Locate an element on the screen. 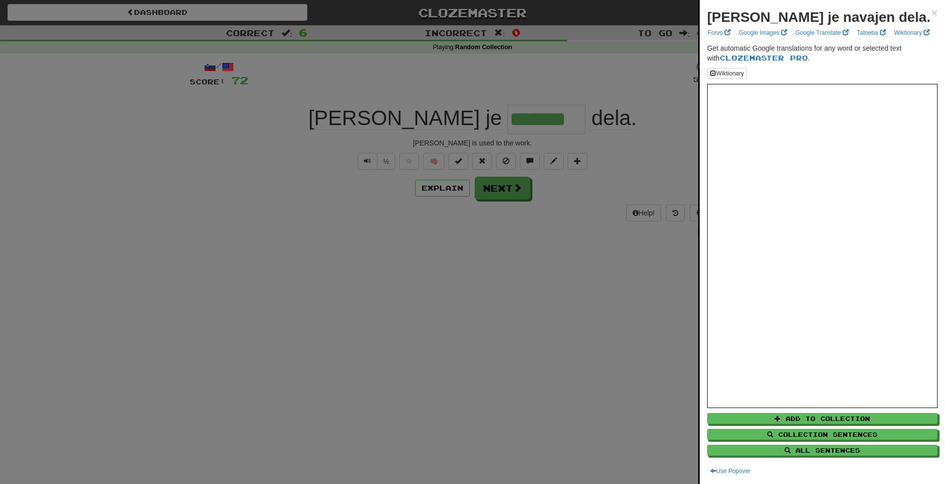  p: Get automatic Google translations for any word or selected text with . is located at coordinates (823, 53).